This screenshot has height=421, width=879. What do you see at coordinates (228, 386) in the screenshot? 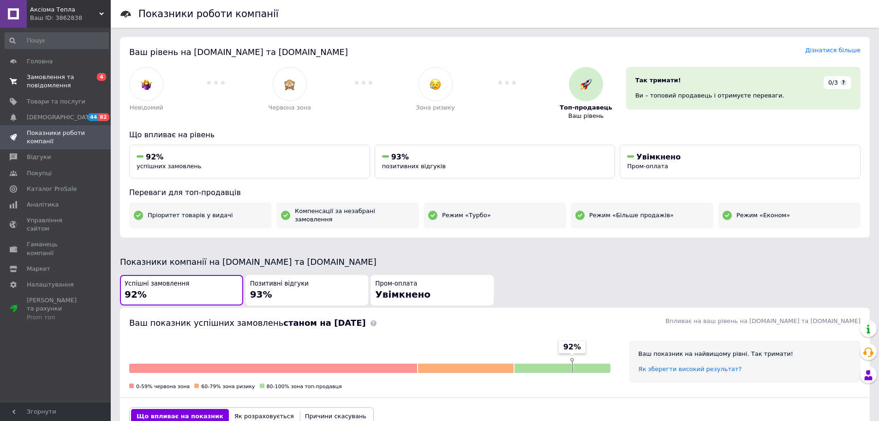
I see `span: 60-79% зона ризику` at bounding box center [228, 386].